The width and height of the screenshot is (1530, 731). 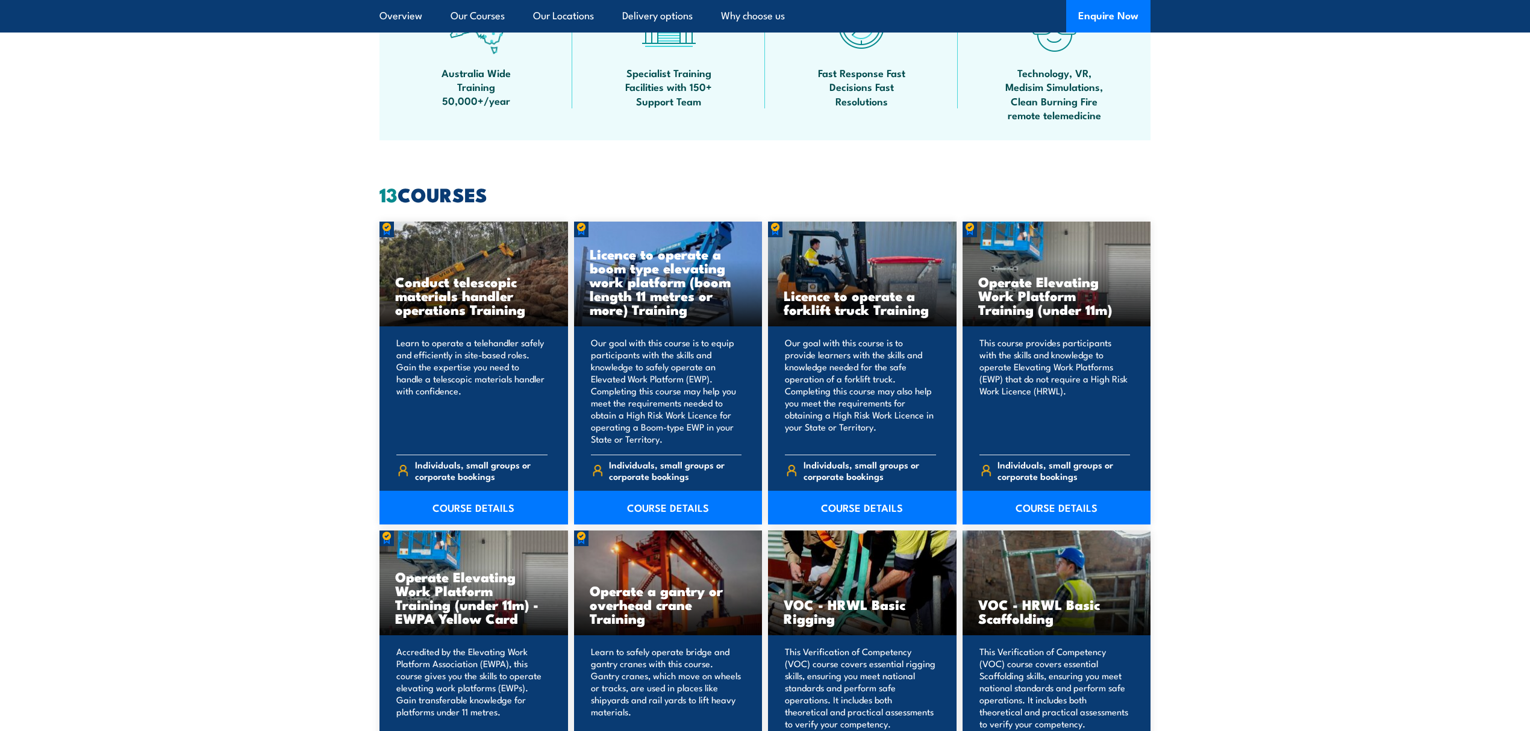 What do you see at coordinates (473, 598) in the screenshot?
I see `h3: Operate Elevating Work Platform Training (under 11m) - EWPA Yellow Card` at bounding box center [473, 598].